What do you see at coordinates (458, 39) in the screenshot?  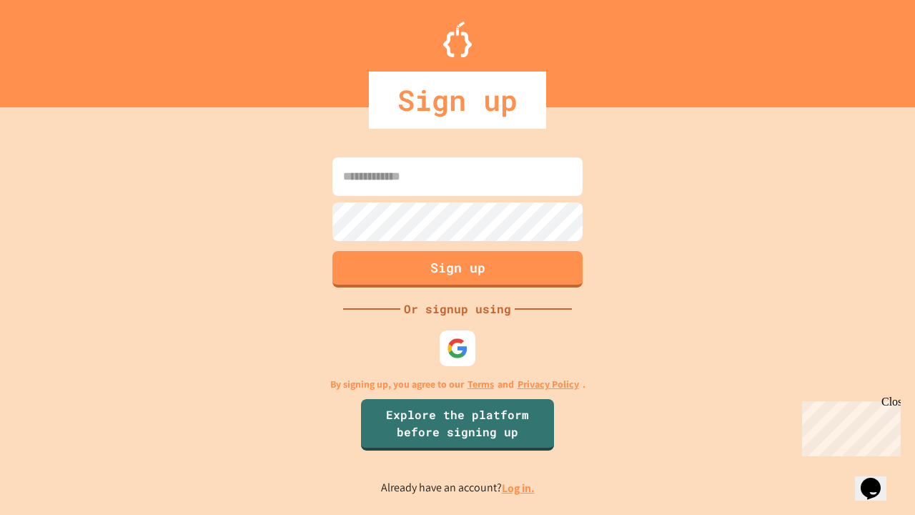 I see `img: Logo.svg` at bounding box center [458, 39].